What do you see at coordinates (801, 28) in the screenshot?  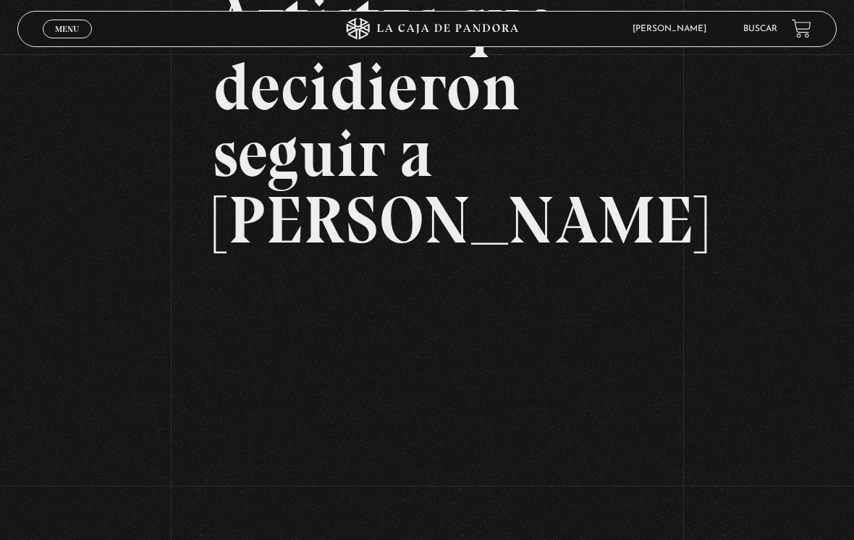 I see `a: View your shopping cart` at bounding box center [801, 28].